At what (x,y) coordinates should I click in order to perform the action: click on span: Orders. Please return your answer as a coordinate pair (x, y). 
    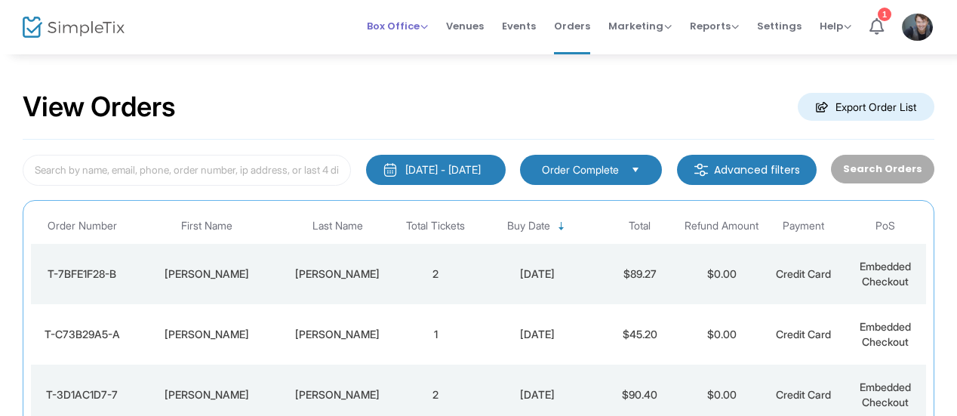
    Looking at the image, I should click on (572, 26).